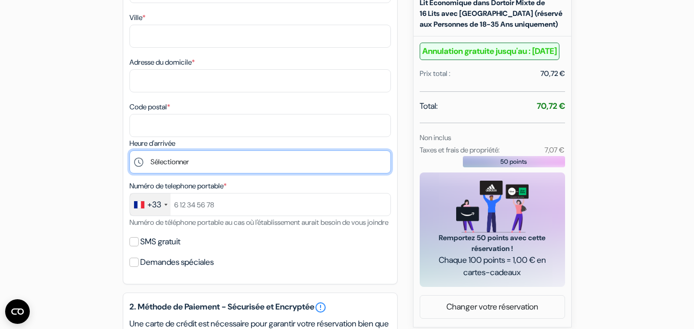 This screenshot has height=329, width=694. Describe the element at coordinates (260, 307) in the screenshot. I see `h5: 2. Méthode de Paiement - Sécurisée et Encryptée` at that location.